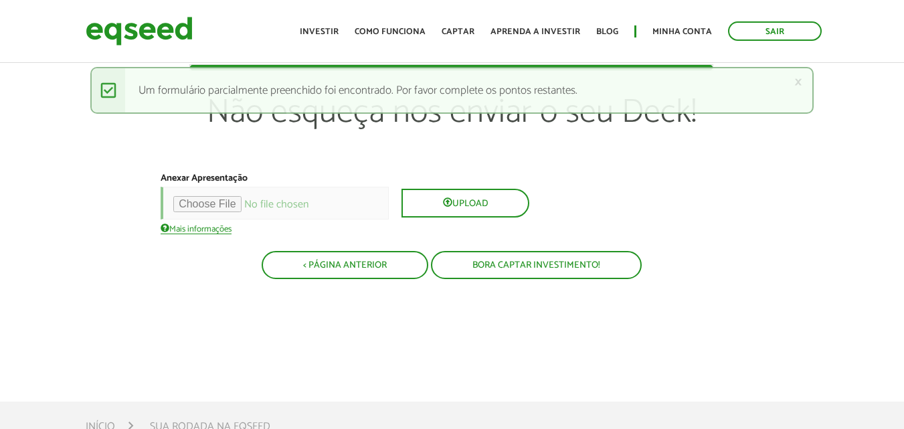 This screenshot has width=904, height=429. What do you see at coordinates (344, 265) in the screenshot?
I see `button: < Página Anterior` at bounding box center [344, 265].